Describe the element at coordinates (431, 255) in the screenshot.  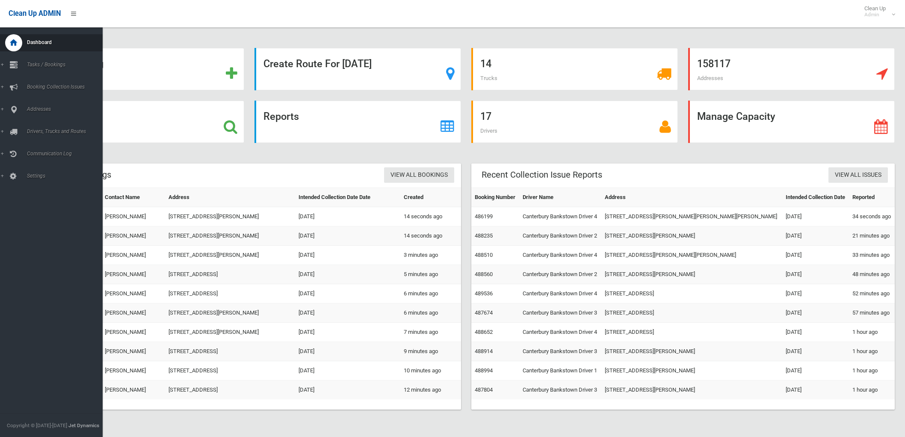
I see `td: 3 minutes ago` at that location.